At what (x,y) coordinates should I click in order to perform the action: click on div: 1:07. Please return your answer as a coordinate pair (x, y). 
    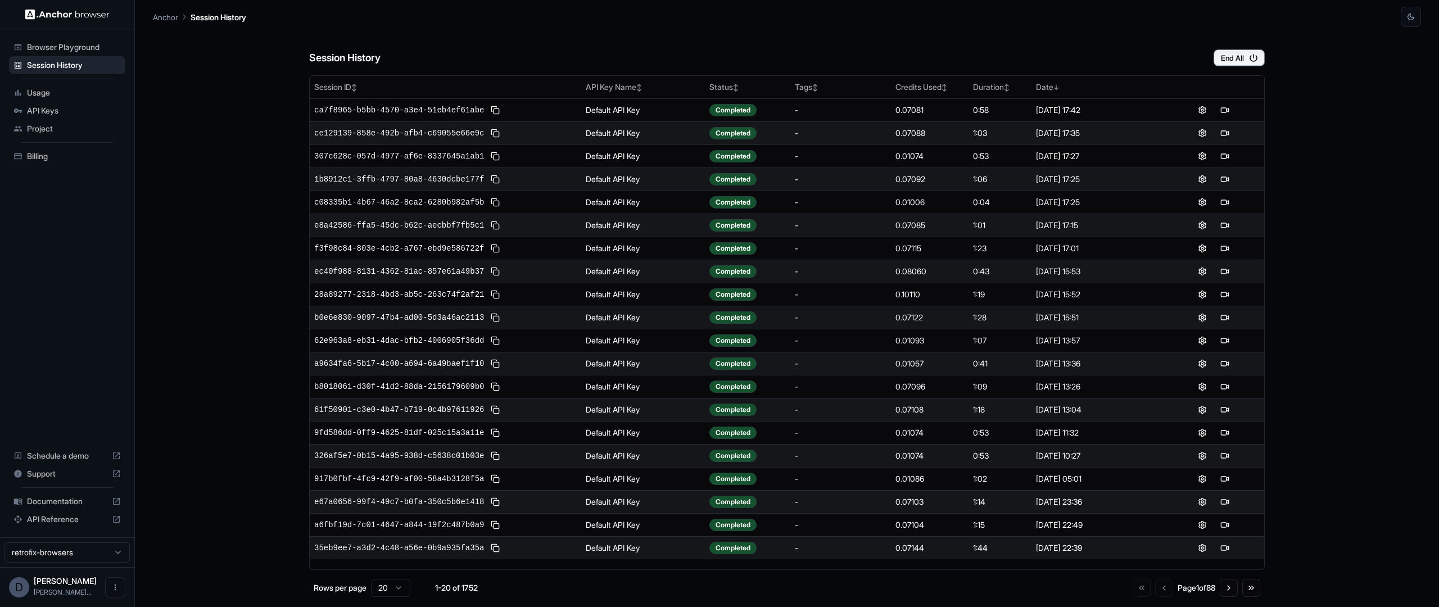
    Looking at the image, I should click on (1000, 341).